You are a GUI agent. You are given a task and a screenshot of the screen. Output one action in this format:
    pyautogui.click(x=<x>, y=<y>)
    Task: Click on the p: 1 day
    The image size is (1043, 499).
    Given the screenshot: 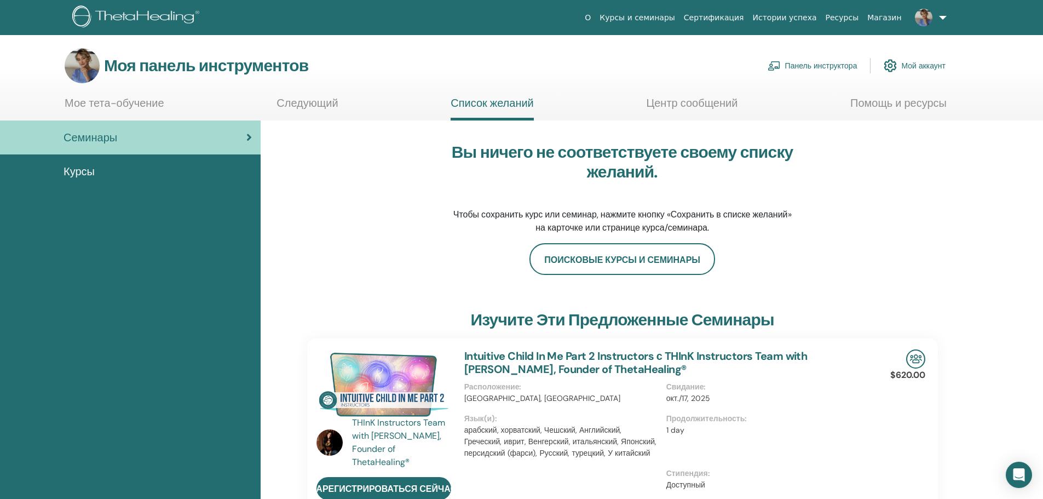 What is the action you would take?
    pyautogui.click(x=764, y=430)
    